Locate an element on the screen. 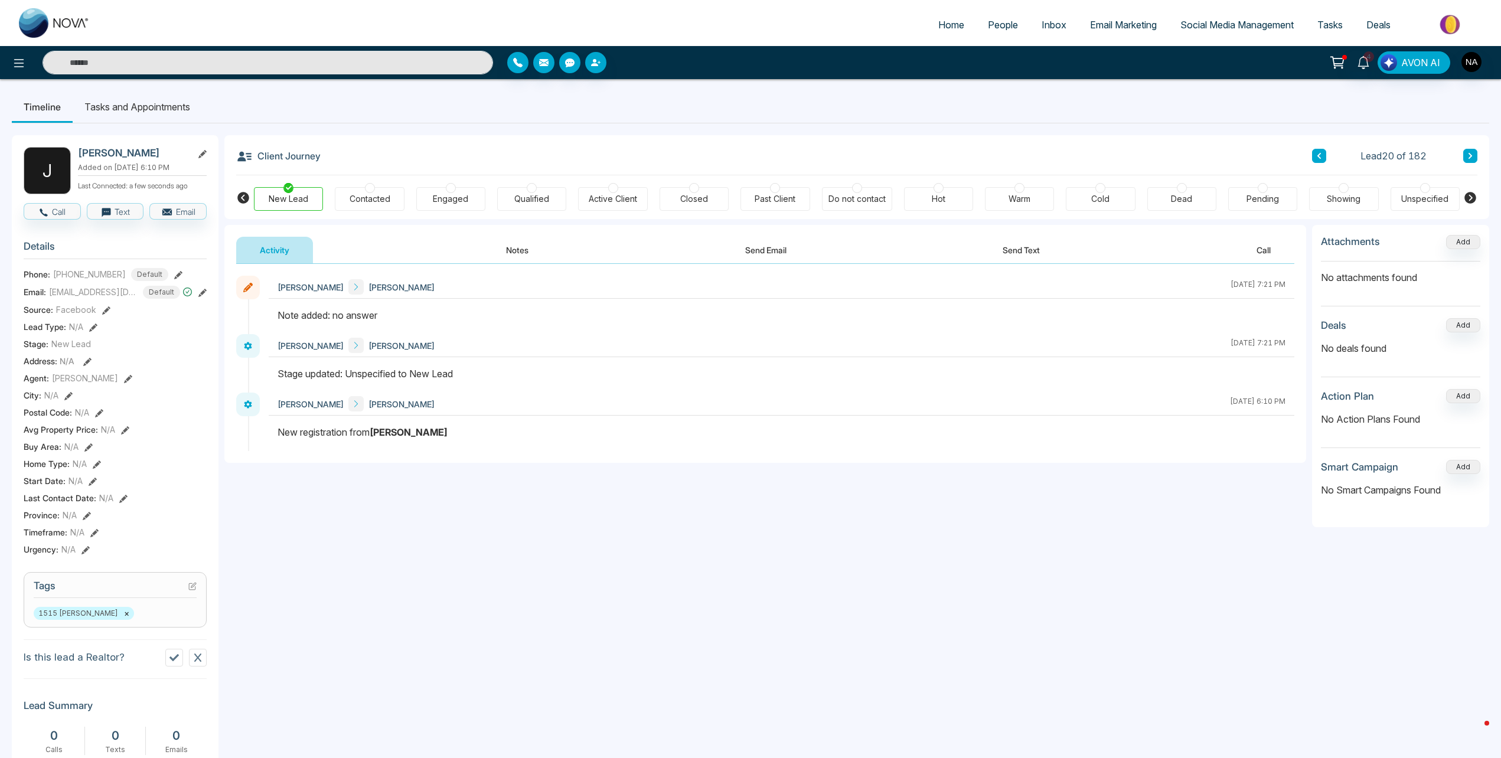  span: Buy Area : is located at coordinates (43, 446).